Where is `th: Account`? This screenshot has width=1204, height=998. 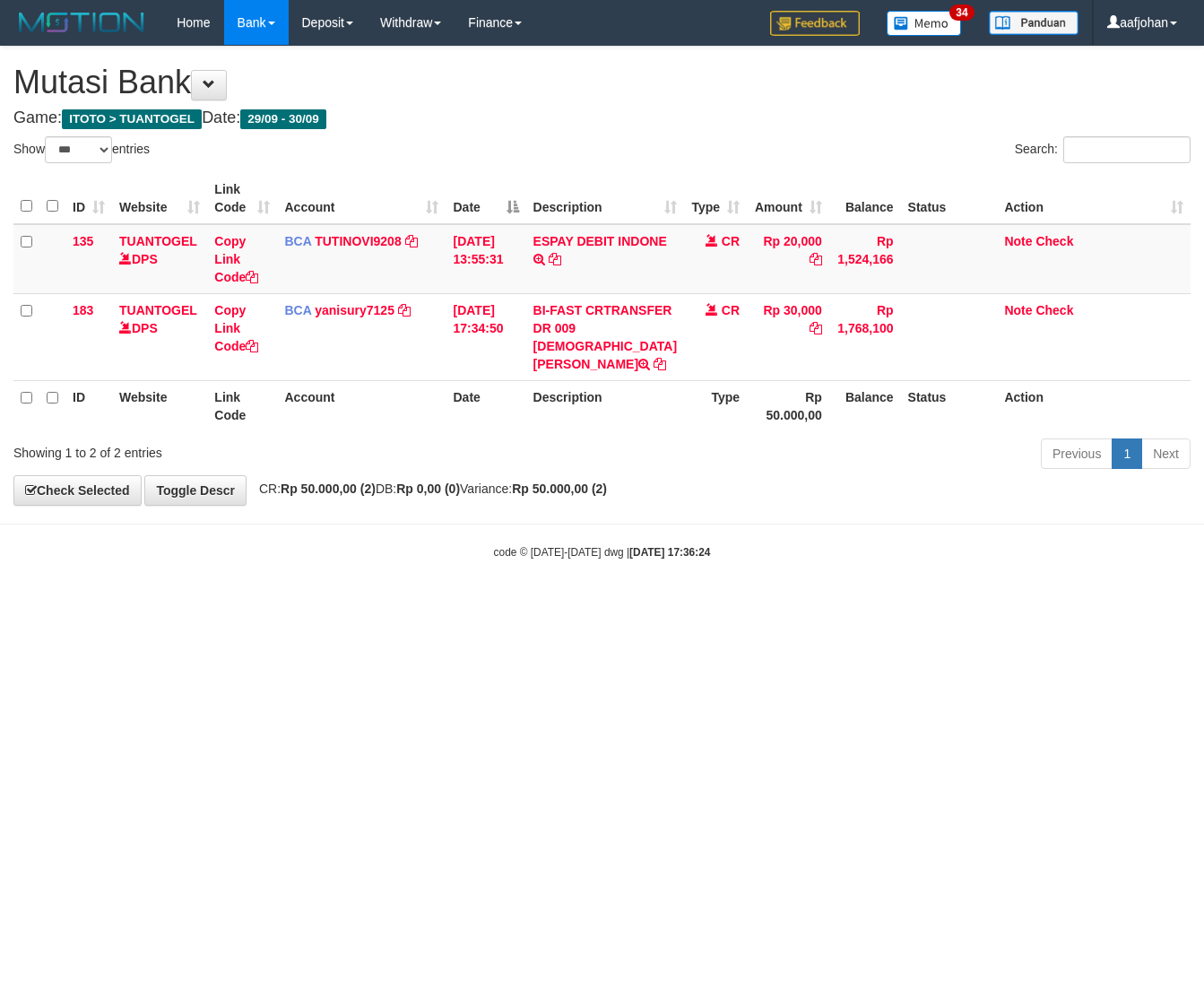 th: Account is located at coordinates (361, 405).